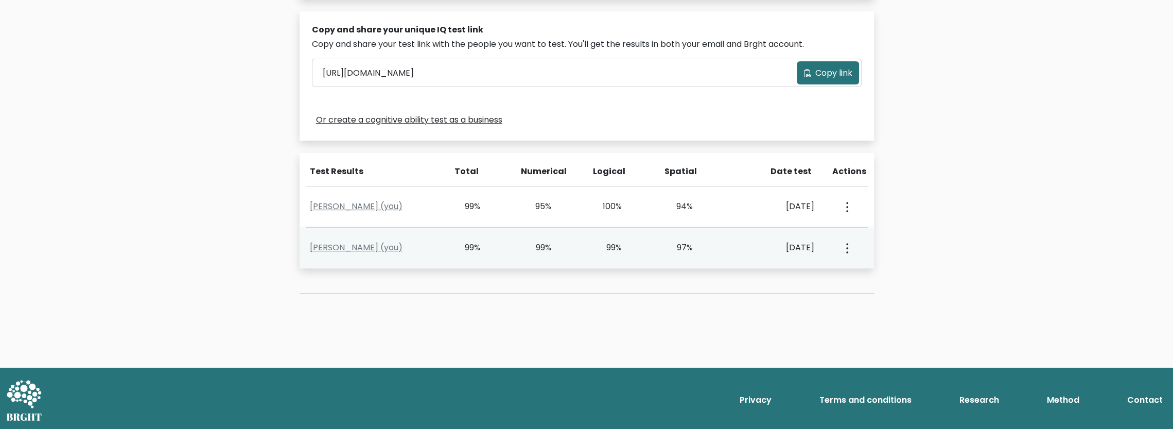  I want to click on div: Date test, so click(779, 171).